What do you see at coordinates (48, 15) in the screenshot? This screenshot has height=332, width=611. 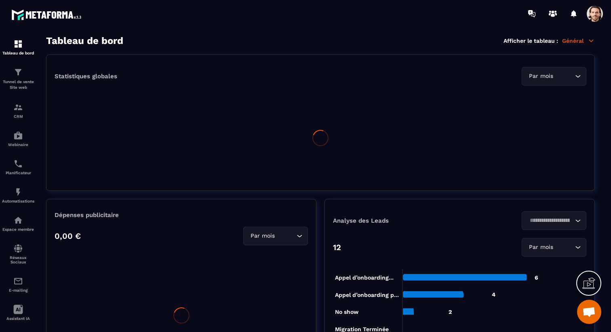 I see `img: logo` at bounding box center [48, 15].